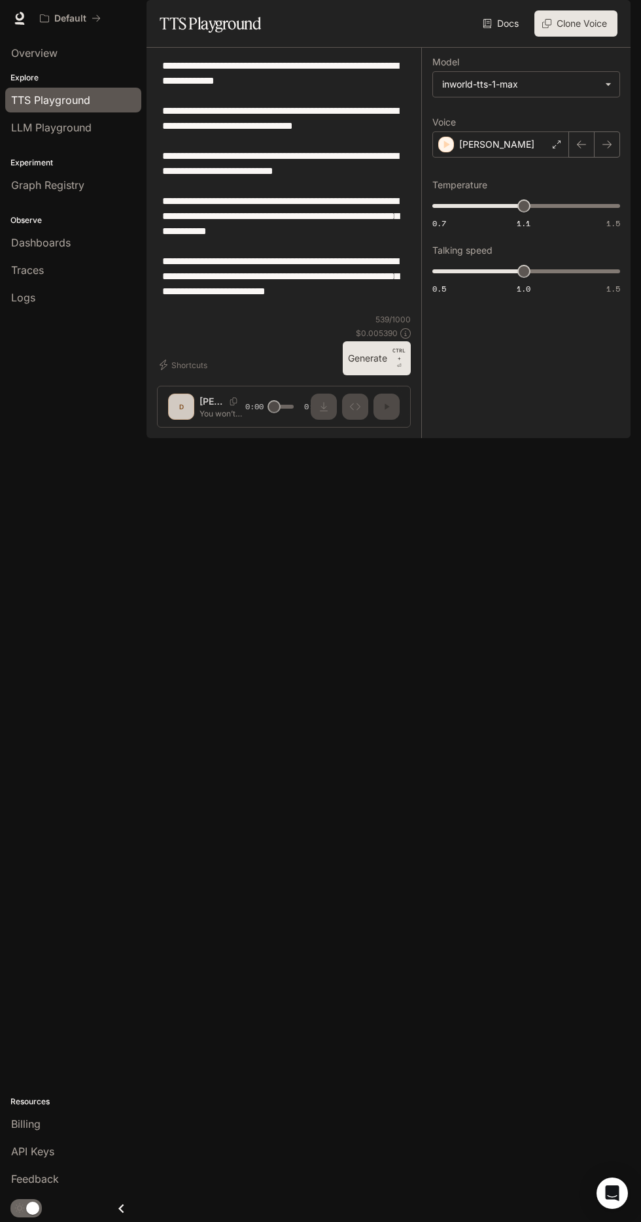  What do you see at coordinates (70, 18) in the screenshot?
I see `button: All workspaces` at bounding box center [70, 18].